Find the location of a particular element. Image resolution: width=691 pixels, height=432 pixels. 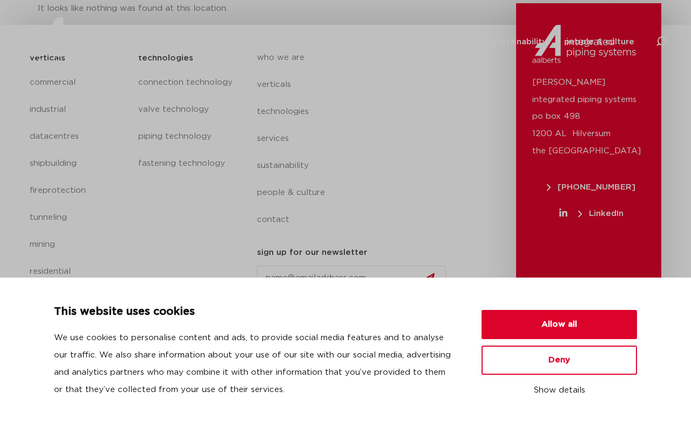

a: shipbuilding is located at coordinates (78, 164).